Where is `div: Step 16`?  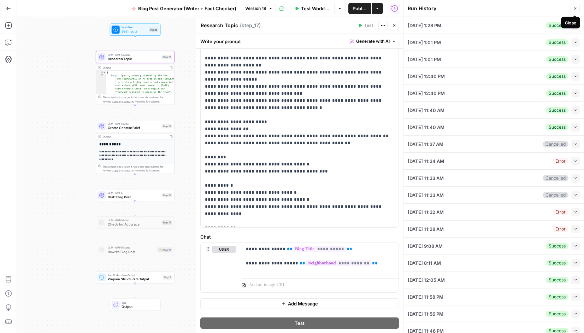 div: Step 16 is located at coordinates (165, 250).